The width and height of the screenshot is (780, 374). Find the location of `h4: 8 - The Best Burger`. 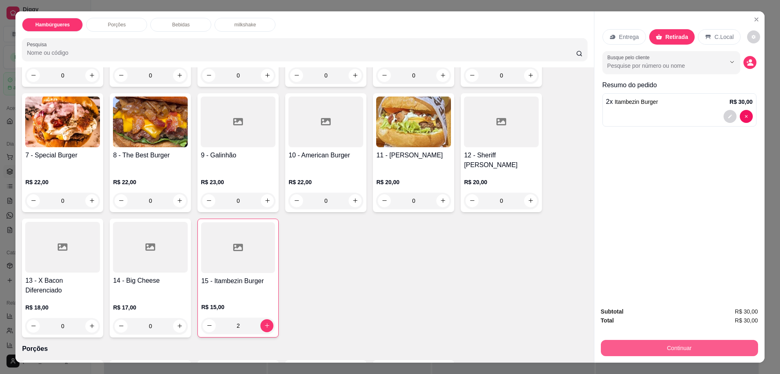

h4: 8 - The Best Burger is located at coordinates (150, 156).